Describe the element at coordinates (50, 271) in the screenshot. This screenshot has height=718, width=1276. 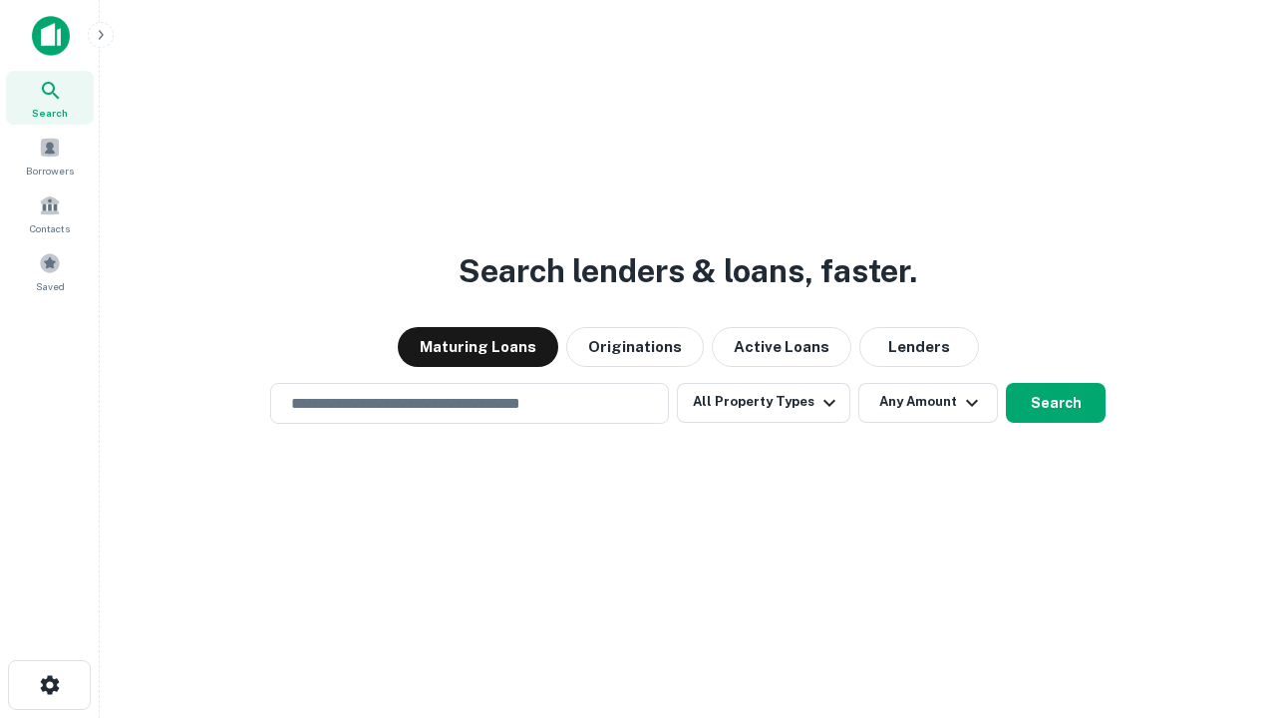
I see `a: Saved` at that location.